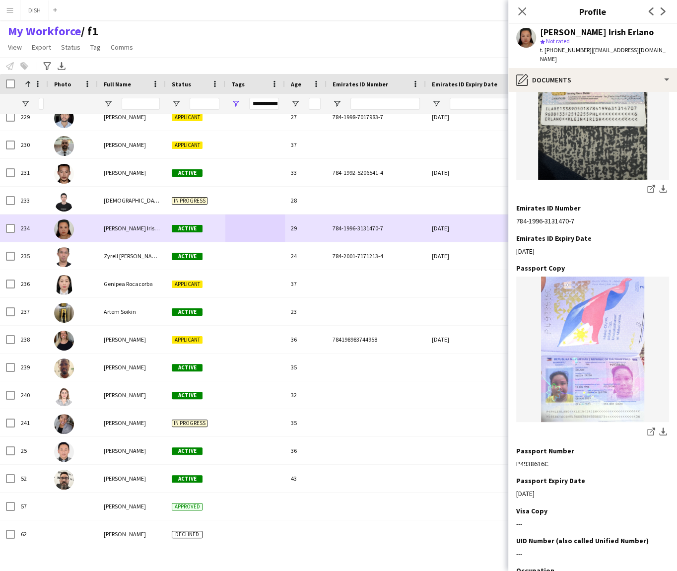  What do you see at coordinates (540, 268) in the screenshot?
I see `h3: Passport Copy` at bounding box center [540, 268].